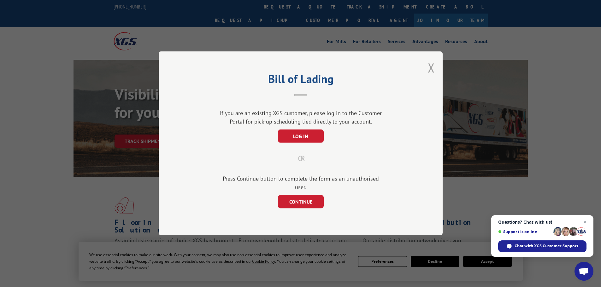 The width and height of the screenshot is (601, 287). I want to click on span: Questions? Chat with us!, so click(542, 222).